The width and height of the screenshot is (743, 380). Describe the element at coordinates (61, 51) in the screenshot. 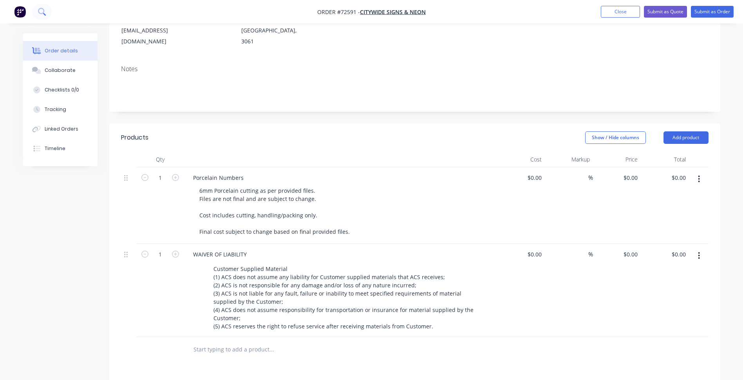

I see `div: Order details` at that location.